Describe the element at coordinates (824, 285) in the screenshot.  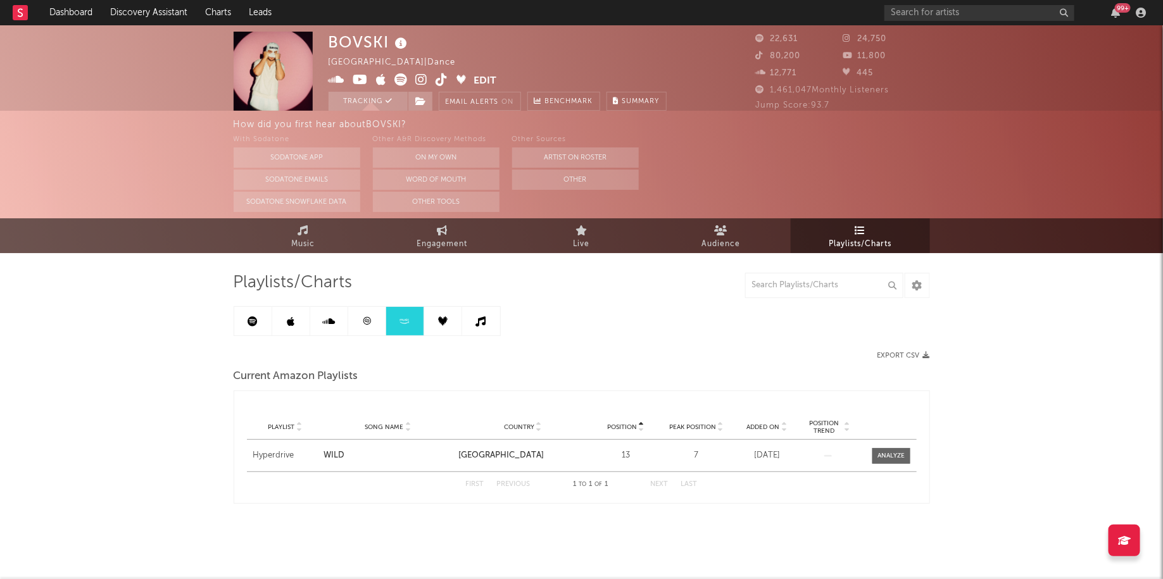
I see `input: Search Playlists/Charts` at that location.